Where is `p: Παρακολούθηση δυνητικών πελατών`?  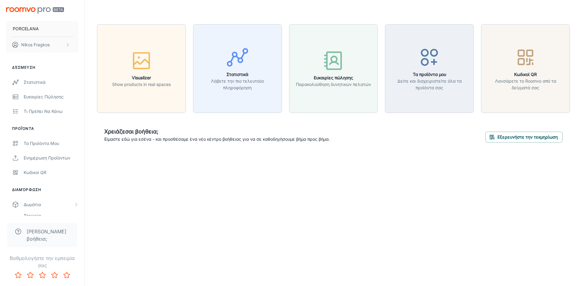 p: Παρακολούθηση δυνητικών πελατών is located at coordinates (333, 85).